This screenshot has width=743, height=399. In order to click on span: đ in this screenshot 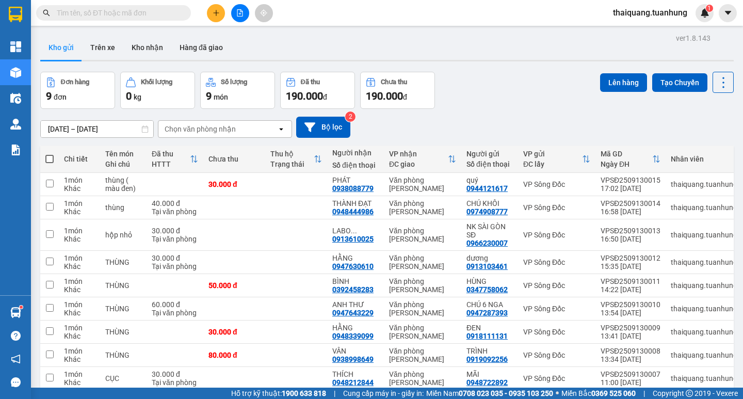, I will do `click(405, 97)`.